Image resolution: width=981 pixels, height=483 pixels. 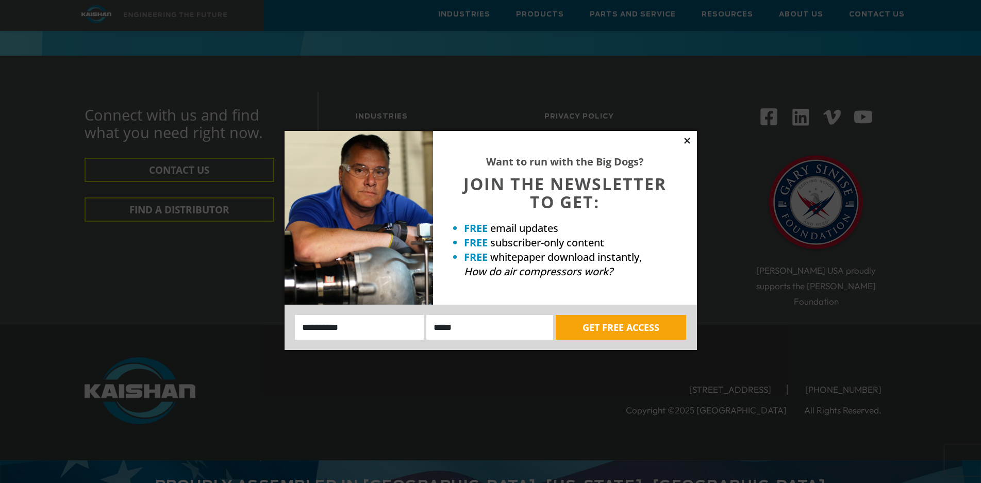 What do you see at coordinates (621, 327) in the screenshot?
I see `button: GET FREE ACCESS` at bounding box center [621, 327].